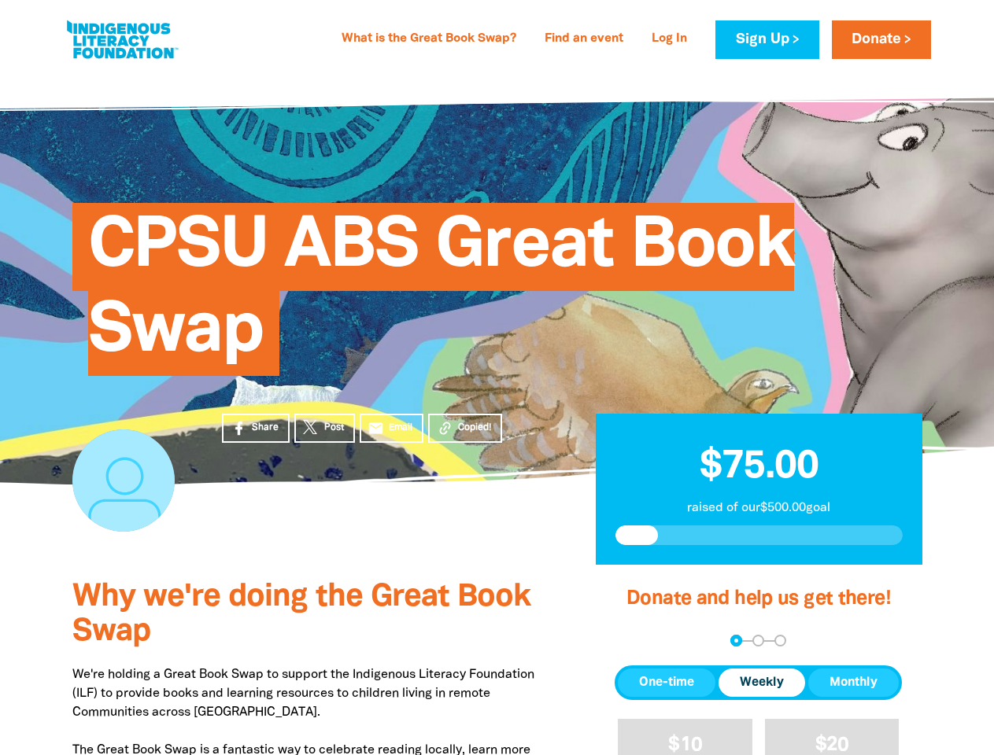 The image size is (994, 755). What do you see at coordinates (881, 39) in the screenshot?
I see `a: Donate` at bounding box center [881, 39].